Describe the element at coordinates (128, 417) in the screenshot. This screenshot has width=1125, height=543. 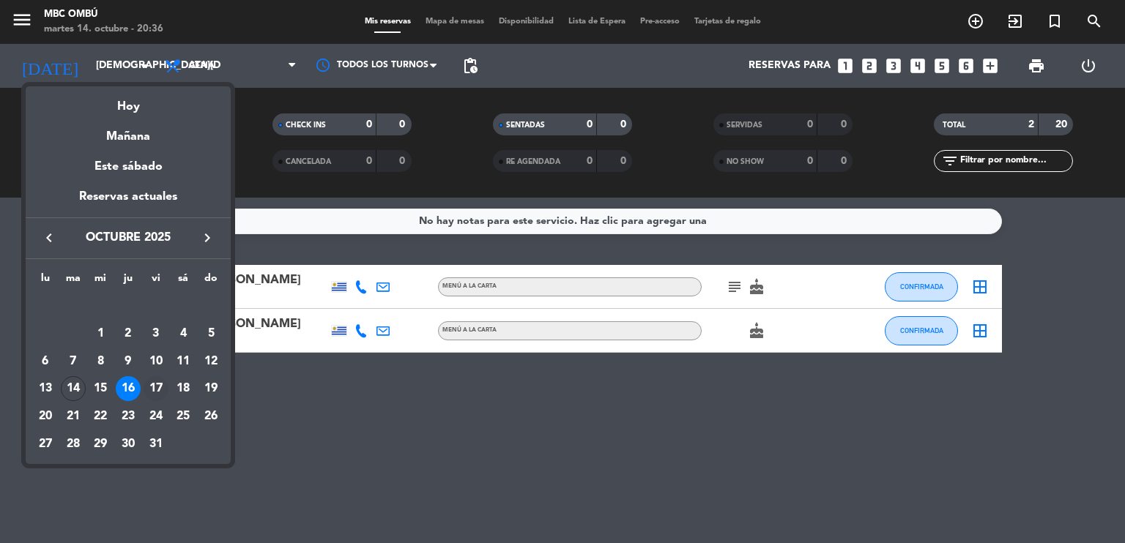
I see `div: 23` at that location.